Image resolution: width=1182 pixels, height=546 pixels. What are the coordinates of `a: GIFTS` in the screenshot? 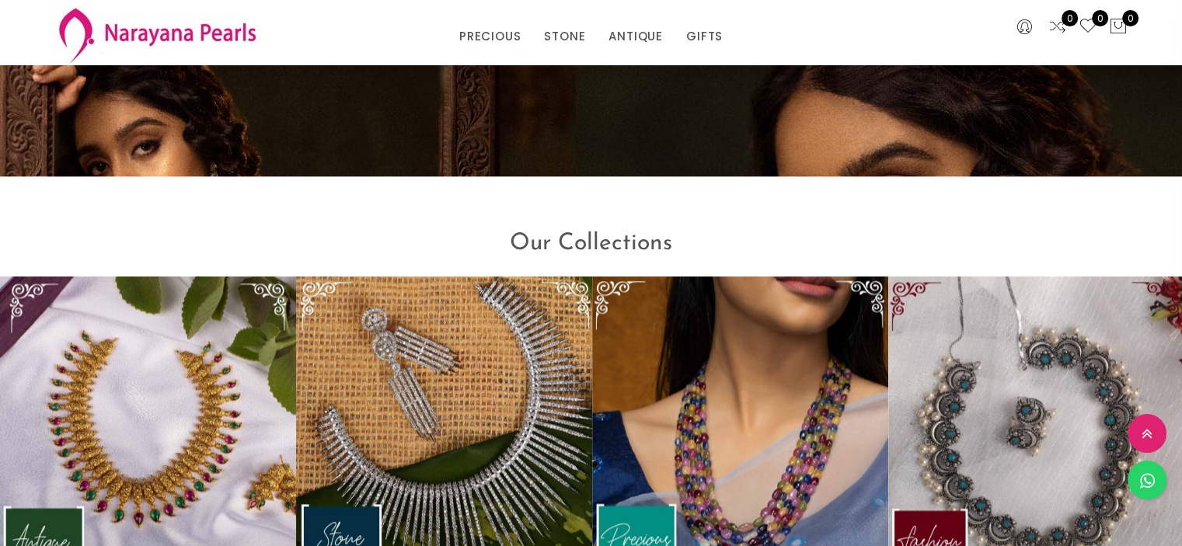 It's located at (704, 37).